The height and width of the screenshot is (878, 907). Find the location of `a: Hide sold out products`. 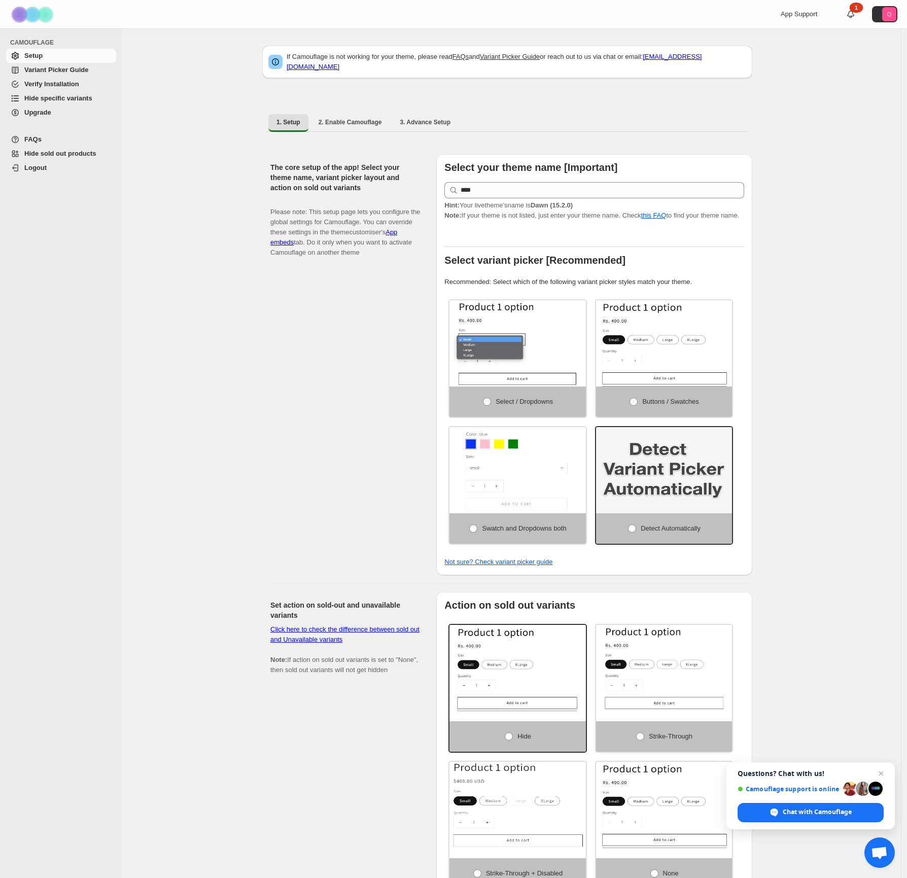

a: Hide sold out products is located at coordinates (61, 154).